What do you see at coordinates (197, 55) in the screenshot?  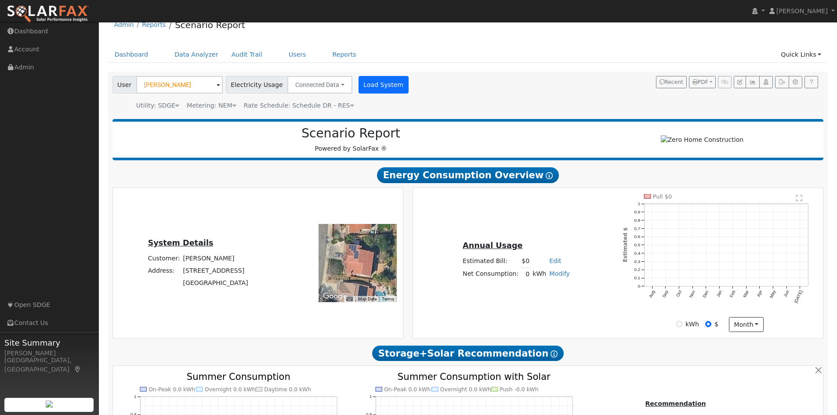 I see `a: Data Analyzer` at bounding box center [197, 55].